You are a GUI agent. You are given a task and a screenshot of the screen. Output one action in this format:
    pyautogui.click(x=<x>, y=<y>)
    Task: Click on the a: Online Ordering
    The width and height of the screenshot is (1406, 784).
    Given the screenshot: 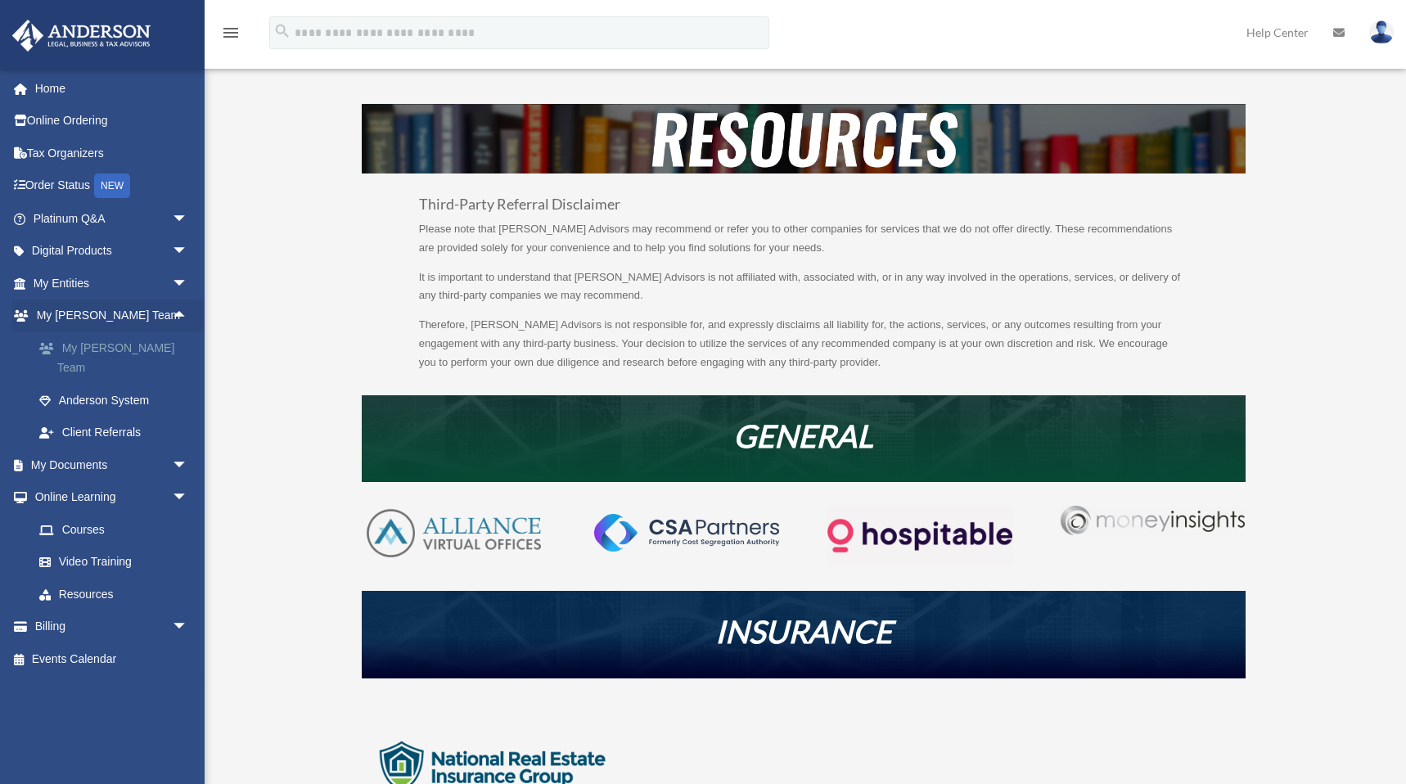 What is the action you would take?
    pyautogui.click(x=112, y=121)
    